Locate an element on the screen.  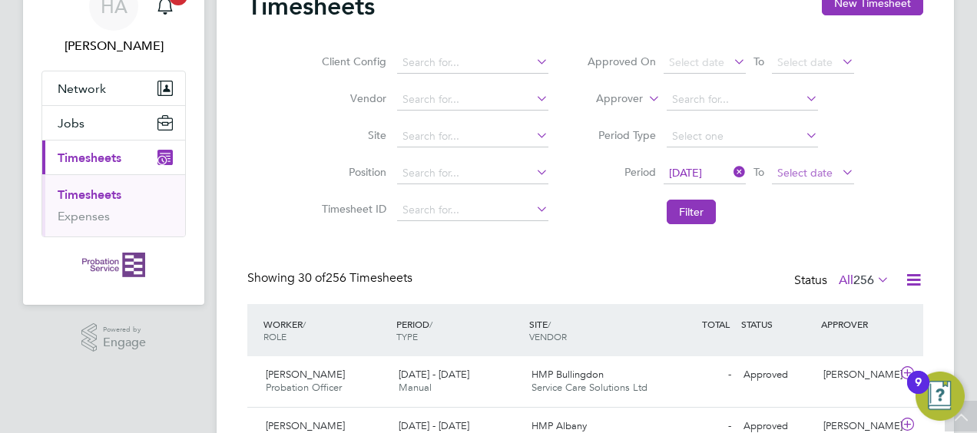
div: 9 is located at coordinates (917, 392).